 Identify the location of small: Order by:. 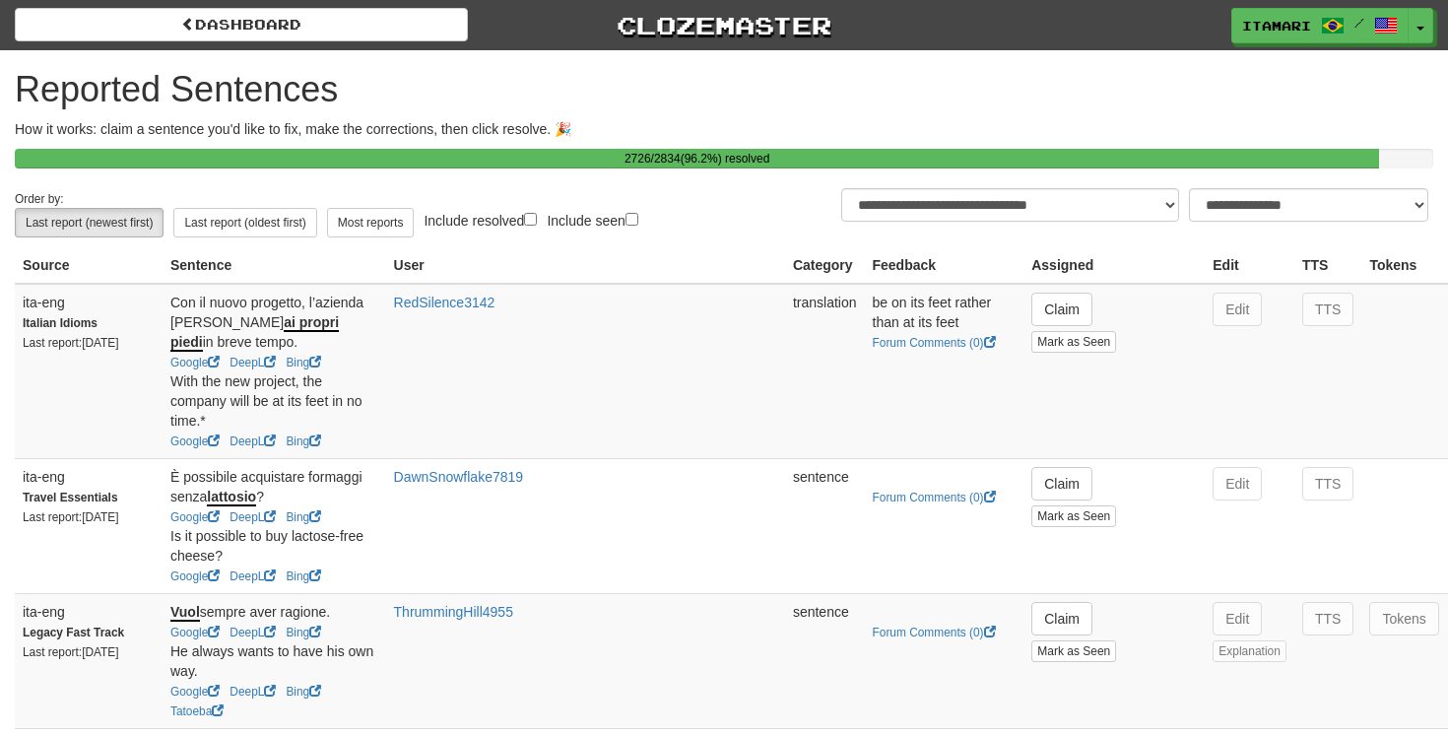
(39, 199).